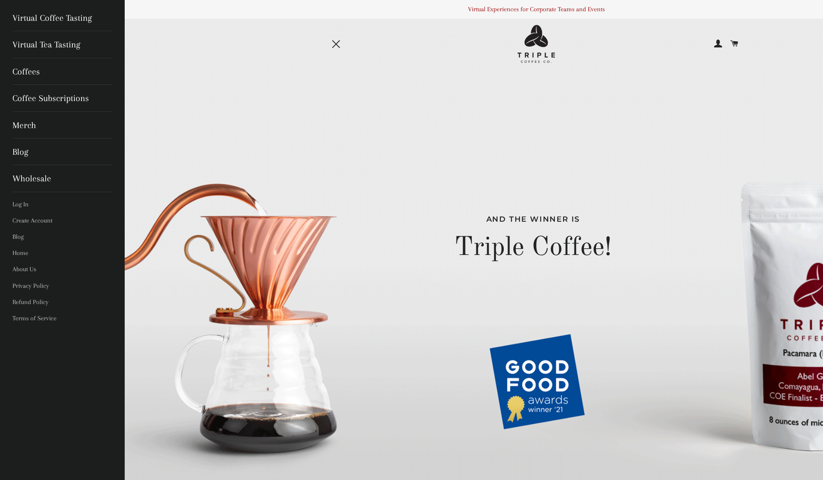 The height and width of the screenshot is (480, 823). I want to click on a: Coffee Subscriptions, so click(62, 98).